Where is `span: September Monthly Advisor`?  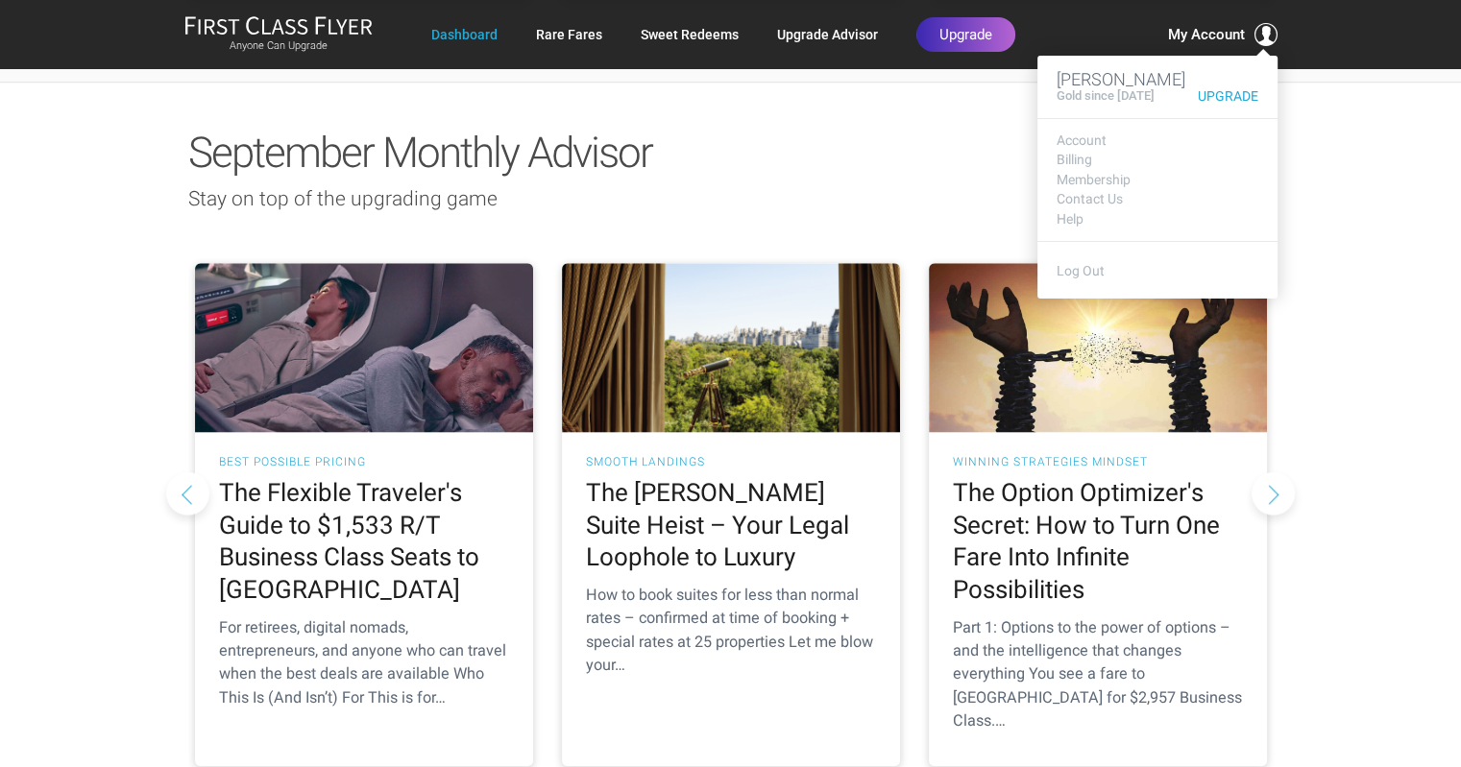
span: September Monthly Advisor is located at coordinates (420, 153).